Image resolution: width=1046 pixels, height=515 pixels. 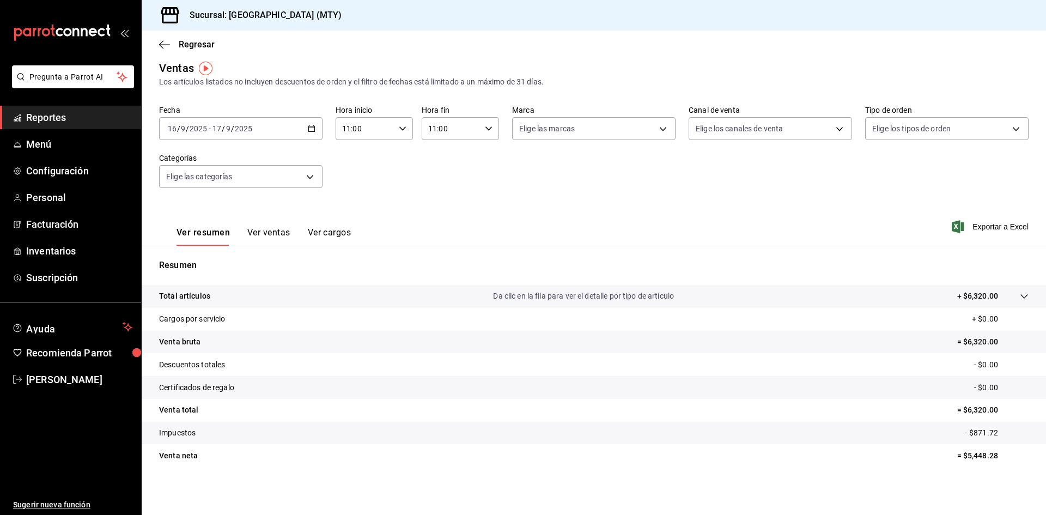 What do you see at coordinates (73, 77) in the screenshot?
I see `button: Pregunta a Parrot AI` at bounding box center [73, 77].